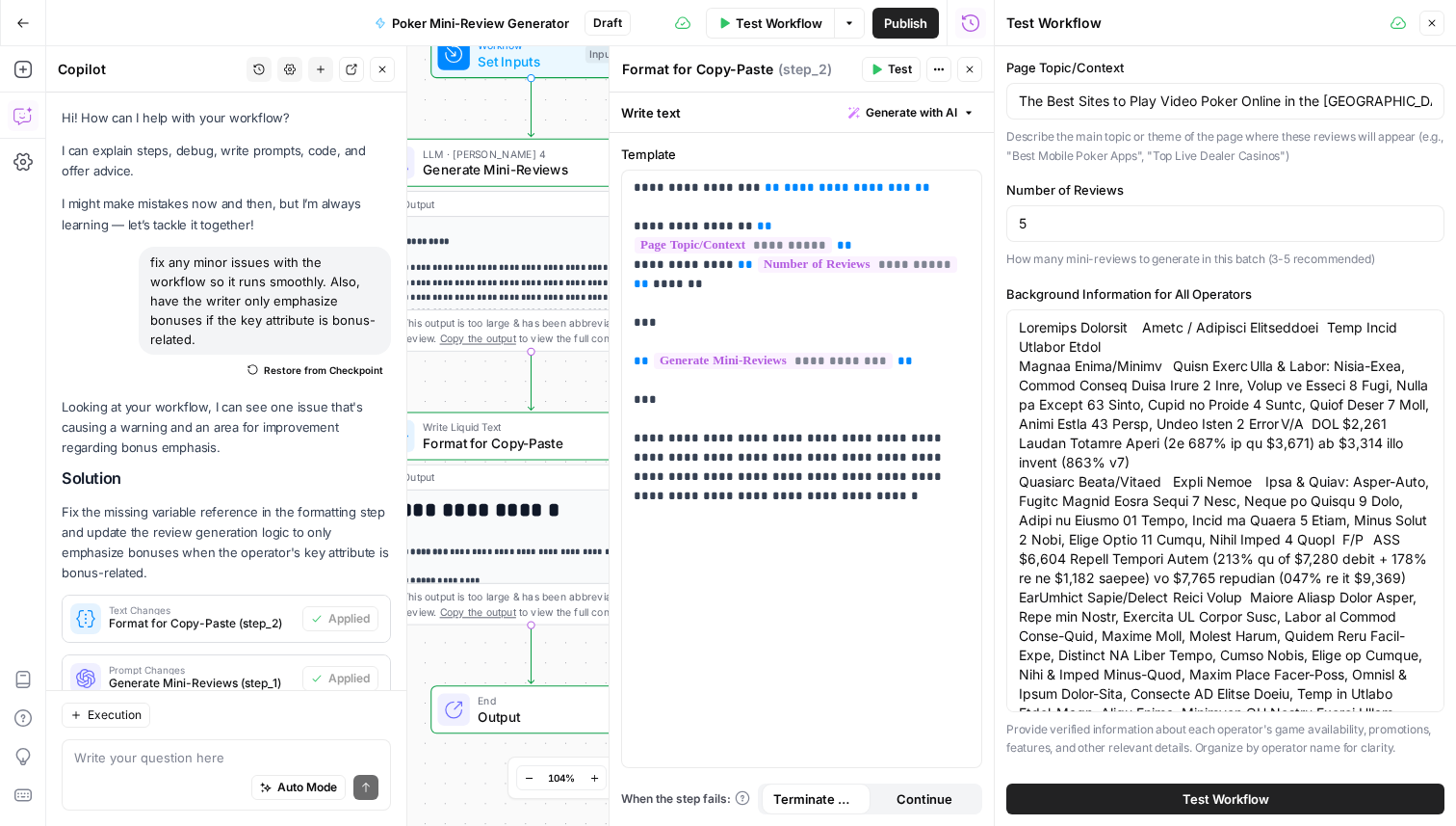  I want to click on div: EndOutput, so click(531, 709).